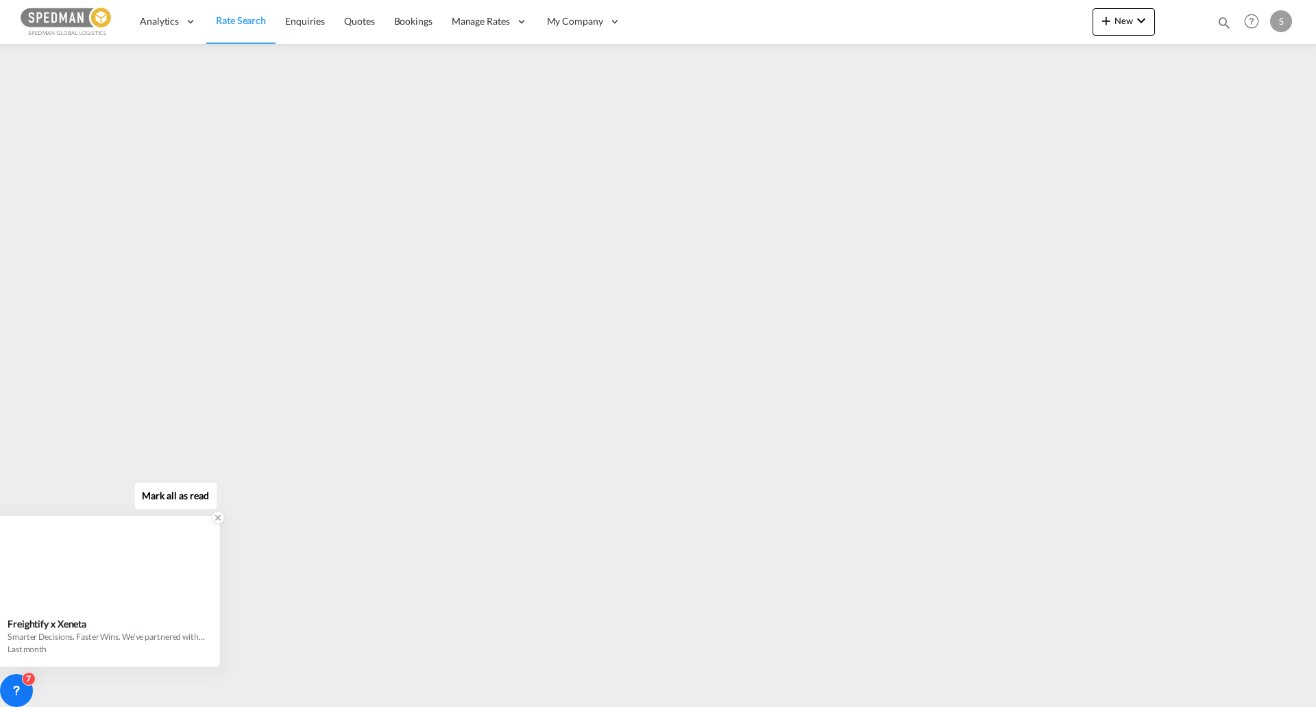  I want to click on span: Manage Rates, so click(480, 21).